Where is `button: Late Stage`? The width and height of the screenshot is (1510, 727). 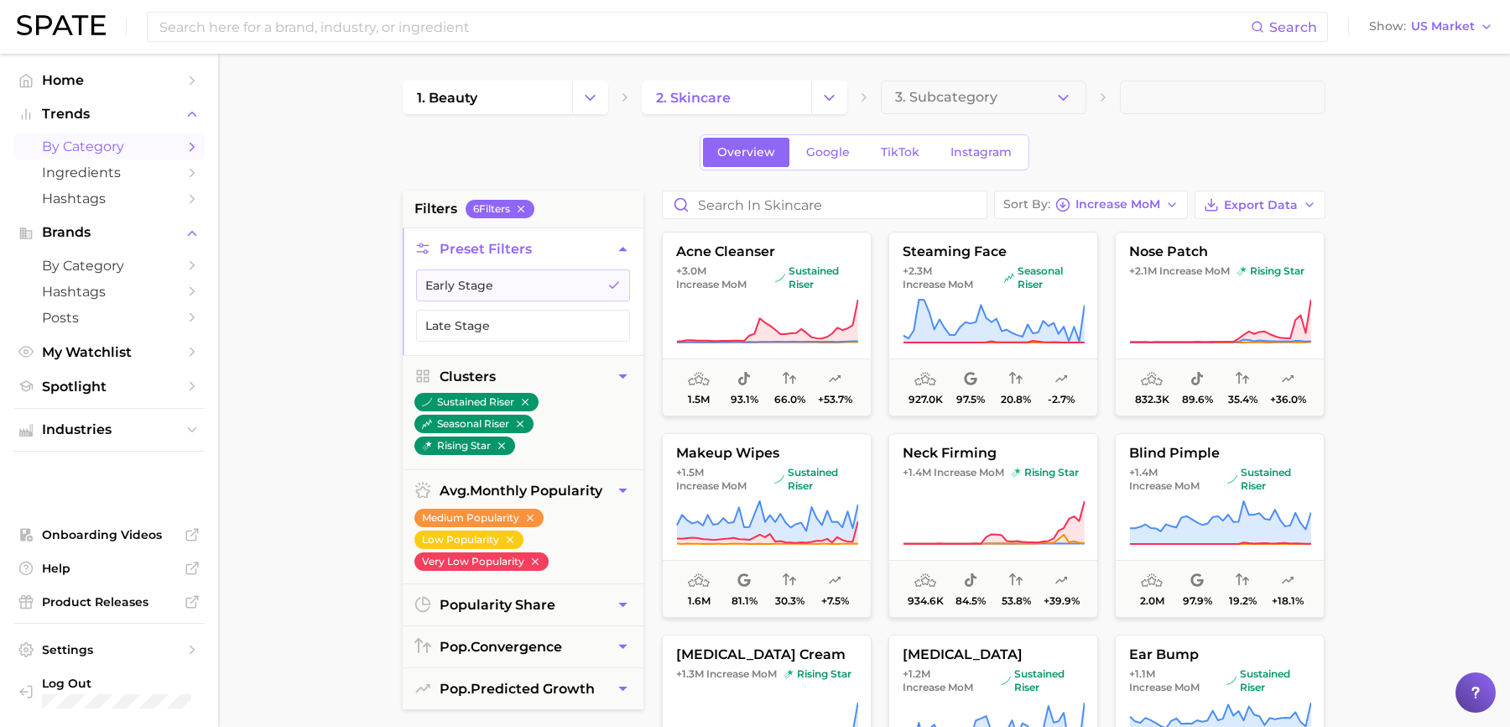 button: Late Stage is located at coordinates (523, 326).